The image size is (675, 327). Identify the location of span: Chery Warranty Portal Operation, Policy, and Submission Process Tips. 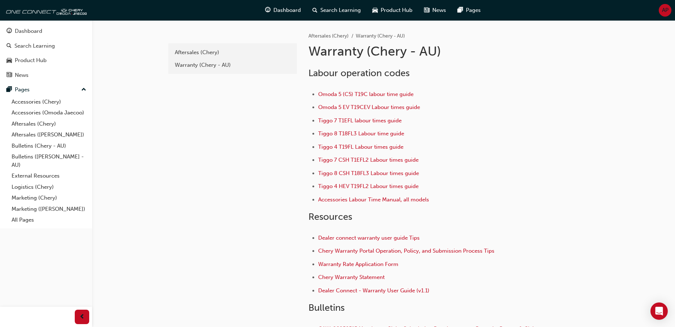
(406, 251).